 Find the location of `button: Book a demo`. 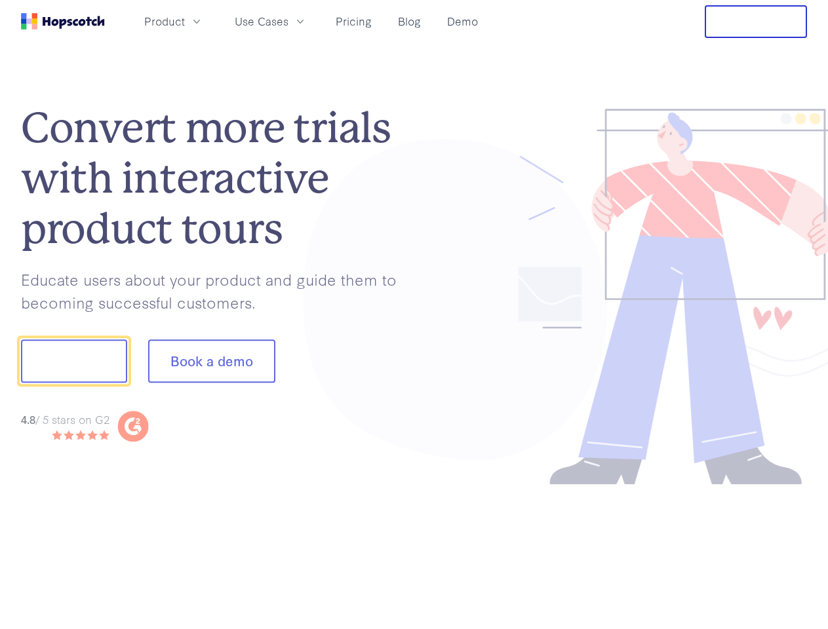

button: Book a demo is located at coordinates (212, 362).